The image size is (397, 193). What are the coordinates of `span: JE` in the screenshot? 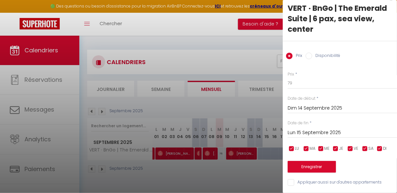 It's located at (341, 148).